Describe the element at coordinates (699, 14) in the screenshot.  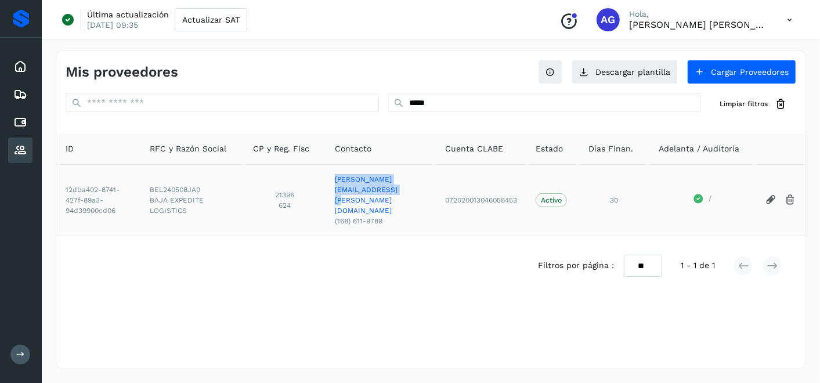
I see `p: Hola,` at that location.